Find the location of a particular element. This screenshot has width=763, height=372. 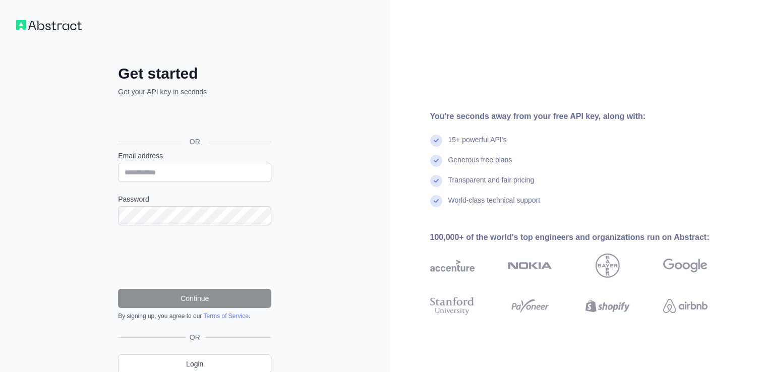

label: Password is located at coordinates (195, 199).